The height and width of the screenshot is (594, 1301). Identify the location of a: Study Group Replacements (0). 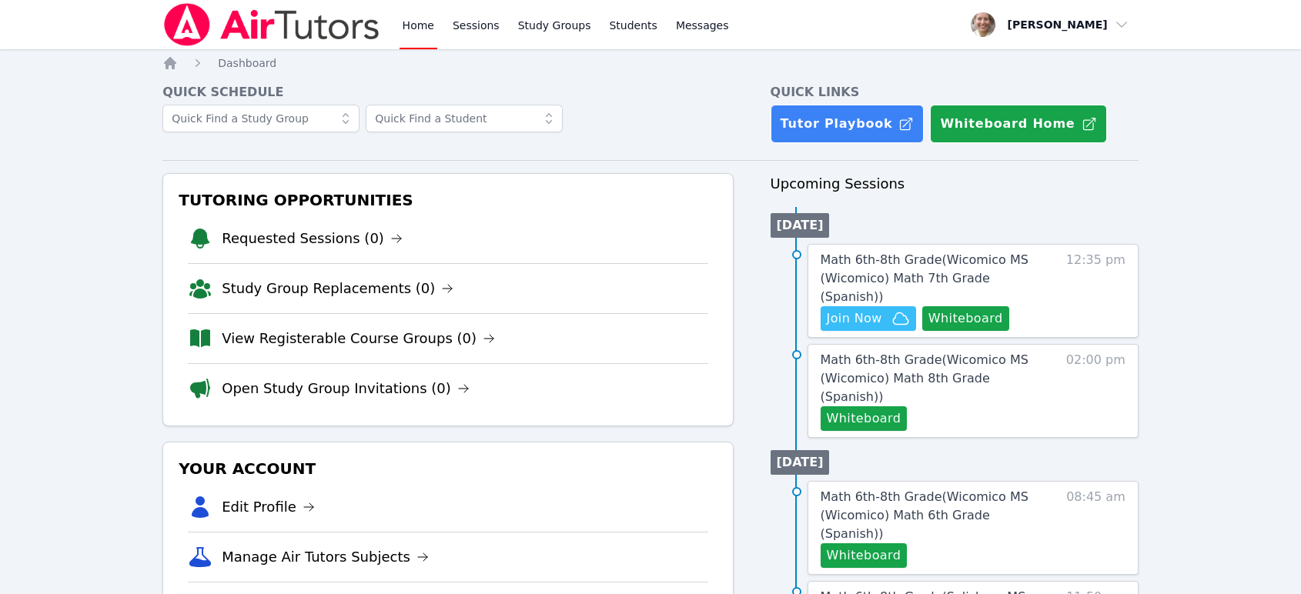
(337, 289).